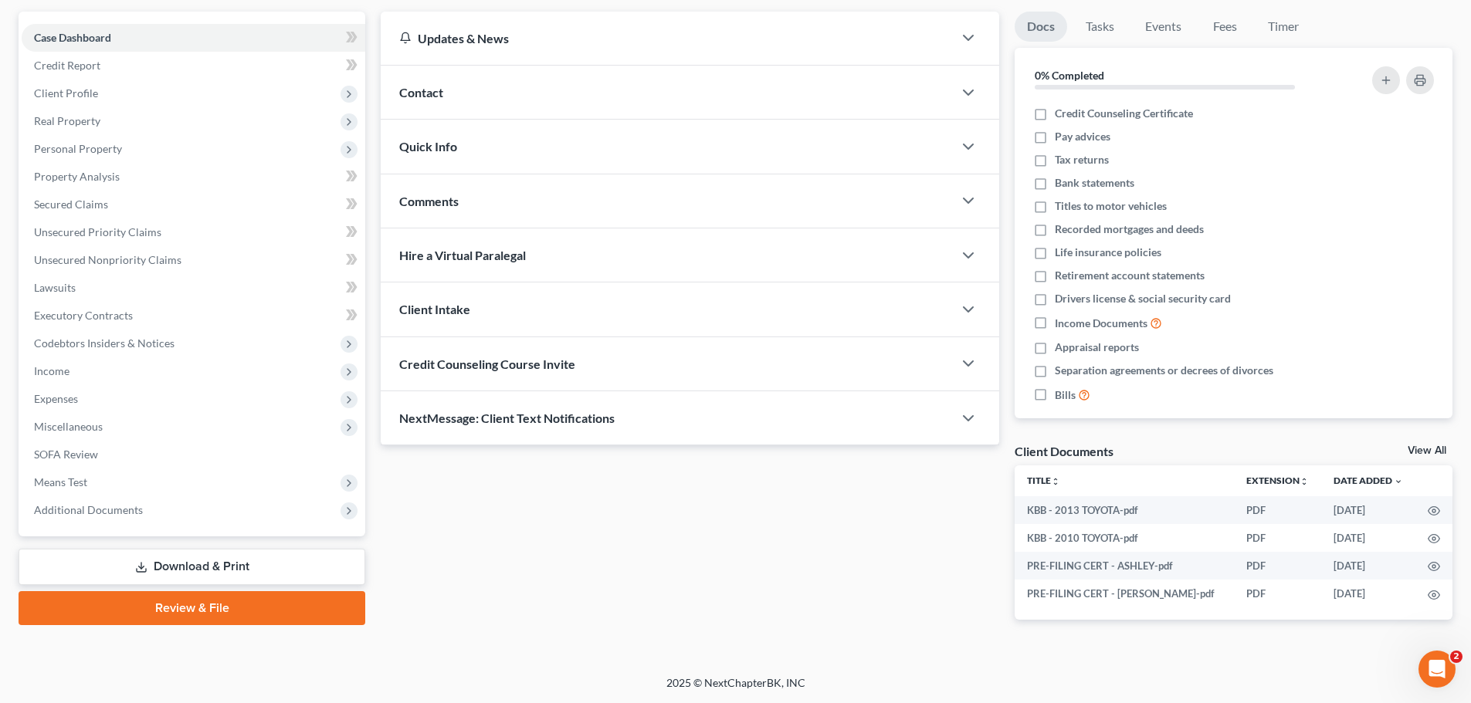 This screenshot has height=703, width=1471. Describe the element at coordinates (1225, 26) in the screenshot. I see `a: Fees` at that location.